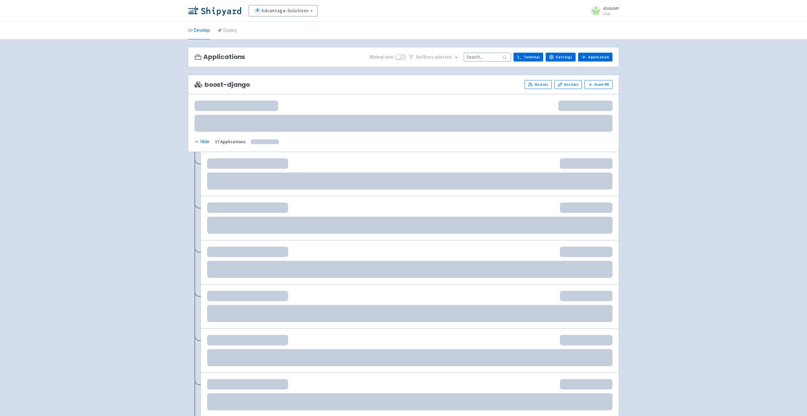 The height and width of the screenshot is (416, 807). I want to click on img: Shipyard logo, so click(214, 11).